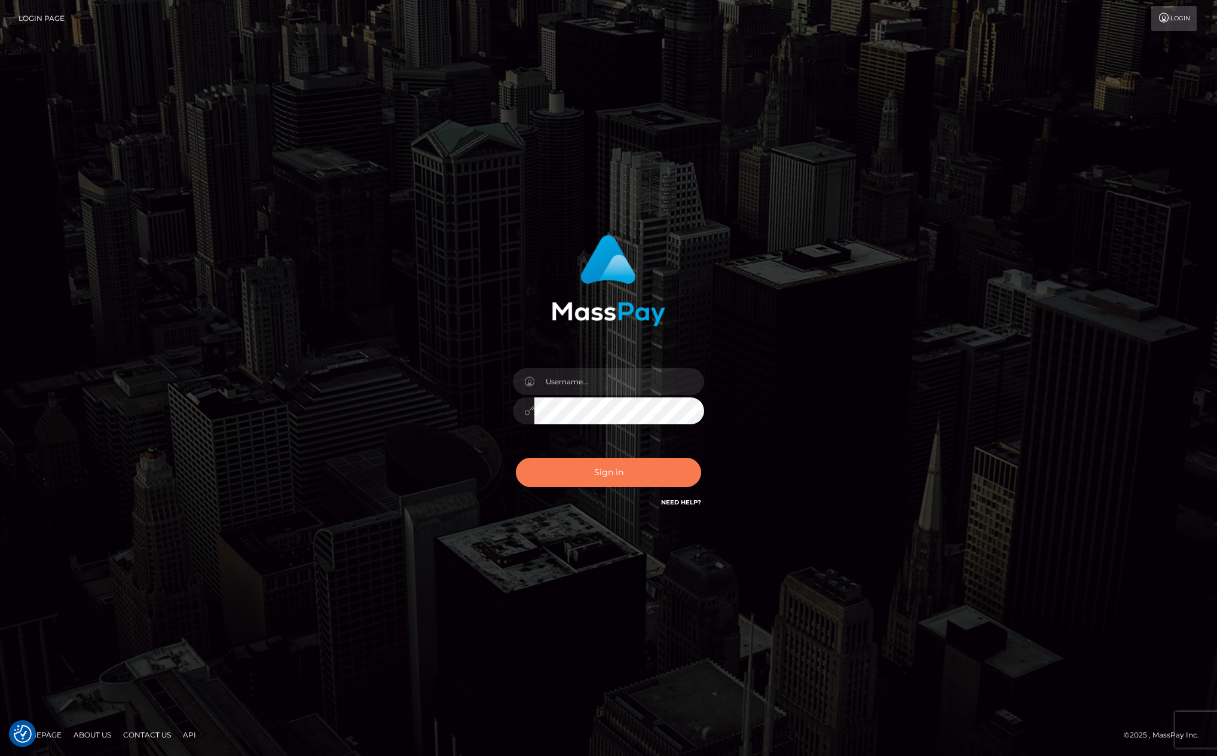 This screenshot has width=1217, height=756. Describe the element at coordinates (681, 502) in the screenshot. I see `a: Need Help?` at that location.